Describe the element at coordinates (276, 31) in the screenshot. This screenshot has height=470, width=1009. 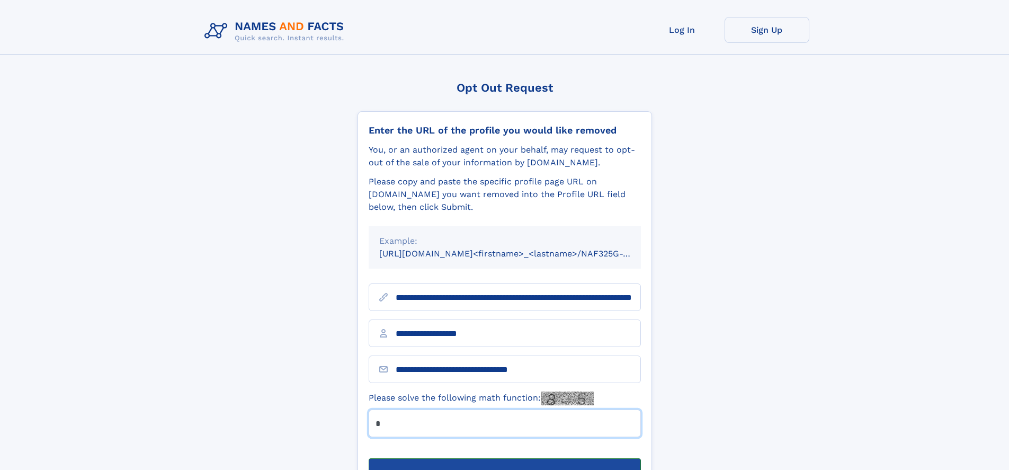
I see `img: Logo Names and Facts` at that location.